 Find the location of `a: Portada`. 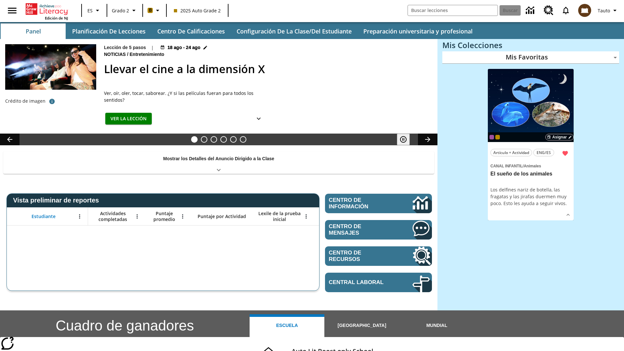

a: Portada is located at coordinates (47, 9).